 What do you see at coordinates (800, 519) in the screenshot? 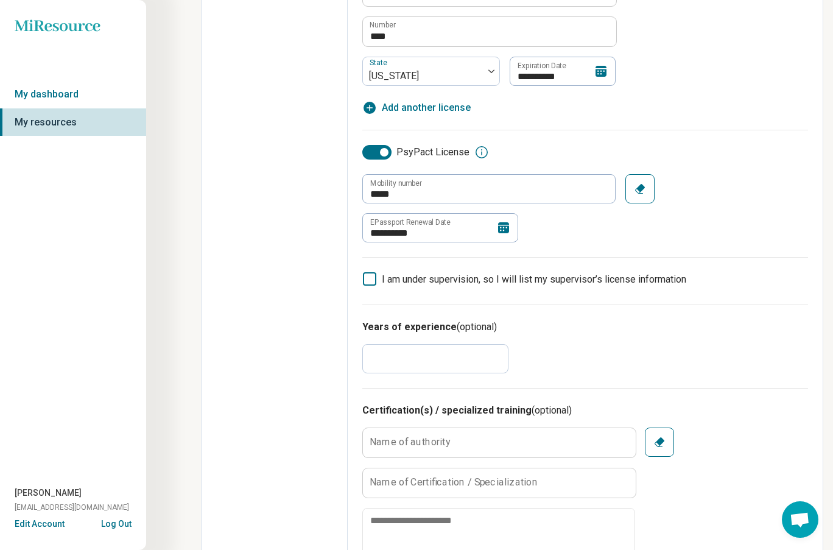
I see `a: Open chat` at bounding box center [800, 519].